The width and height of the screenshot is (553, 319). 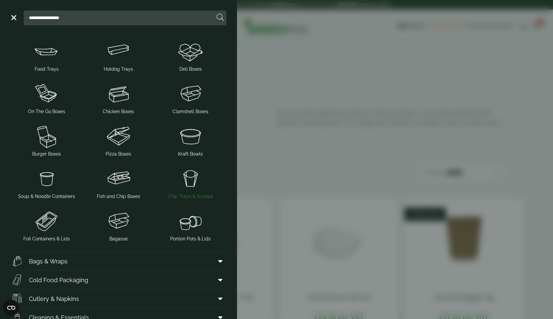 What do you see at coordinates (46, 55) in the screenshot?
I see `a: Food Trays` at bounding box center [46, 55].